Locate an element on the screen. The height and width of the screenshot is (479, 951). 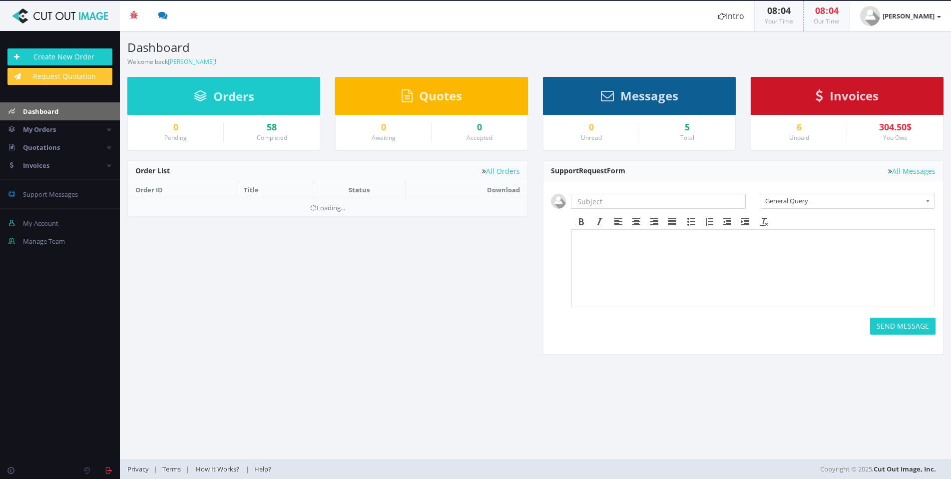
span: Support Messages is located at coordinates (50, 194).